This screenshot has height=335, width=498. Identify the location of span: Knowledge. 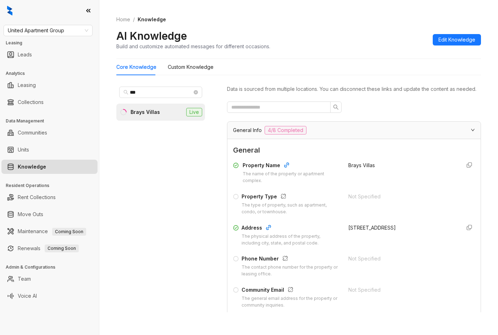
(152, 19).